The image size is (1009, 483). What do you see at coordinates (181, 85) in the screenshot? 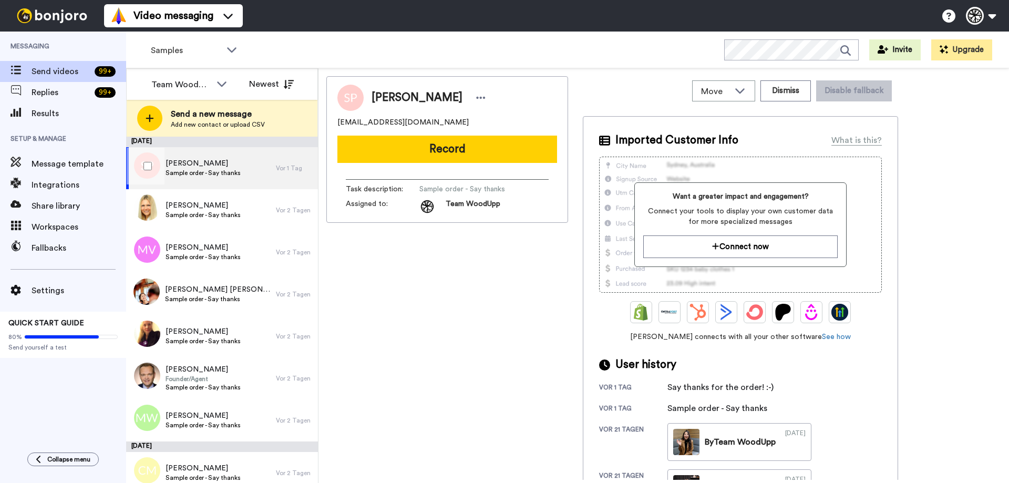
I see `div: Team WoodUpp` at bounding box center [181, 85].